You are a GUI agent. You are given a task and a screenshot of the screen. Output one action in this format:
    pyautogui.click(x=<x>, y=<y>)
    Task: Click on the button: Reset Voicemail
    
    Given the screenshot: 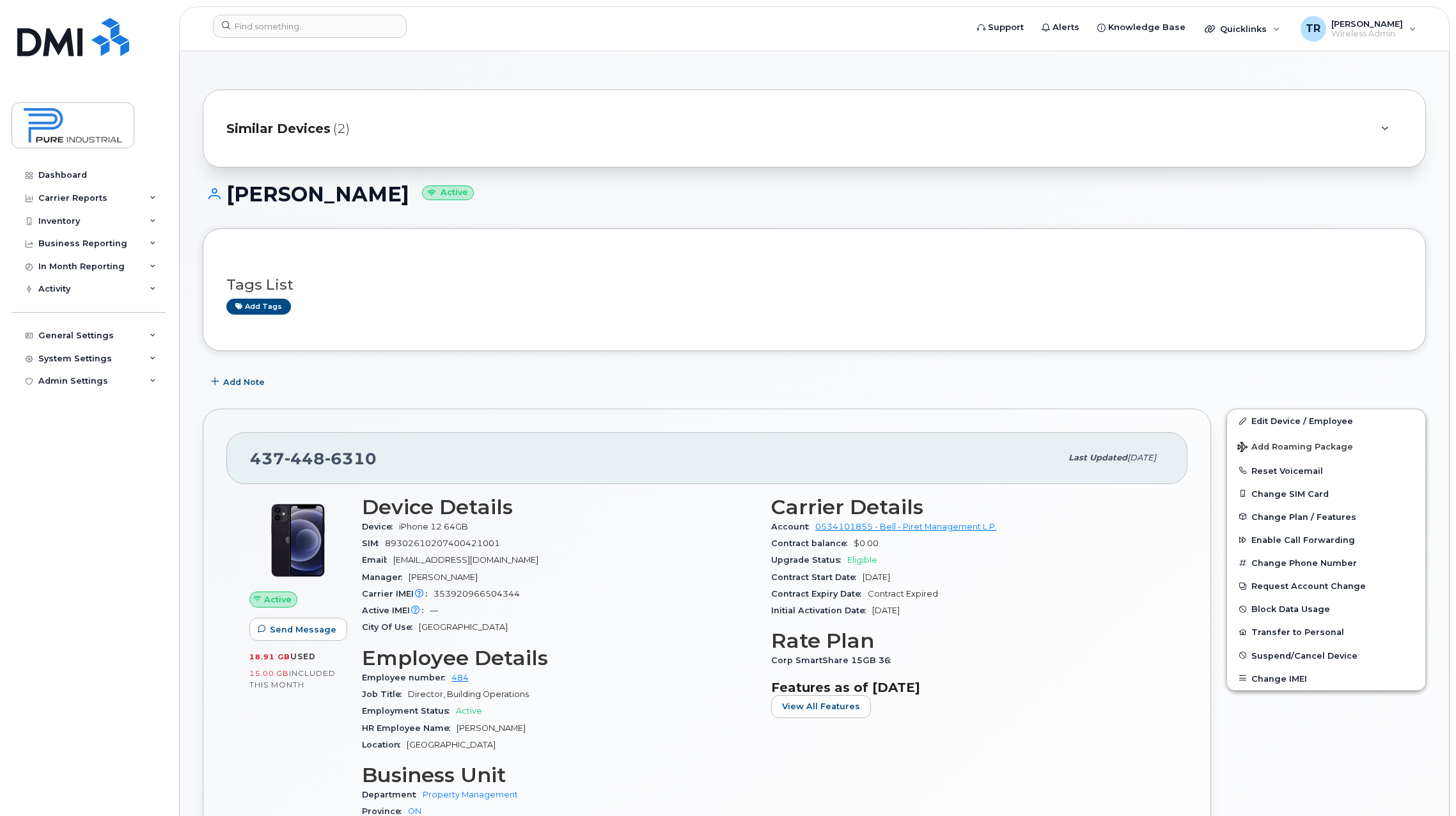 What is the action you would take?
    pyautogui.click(x=1326, y=471)
    